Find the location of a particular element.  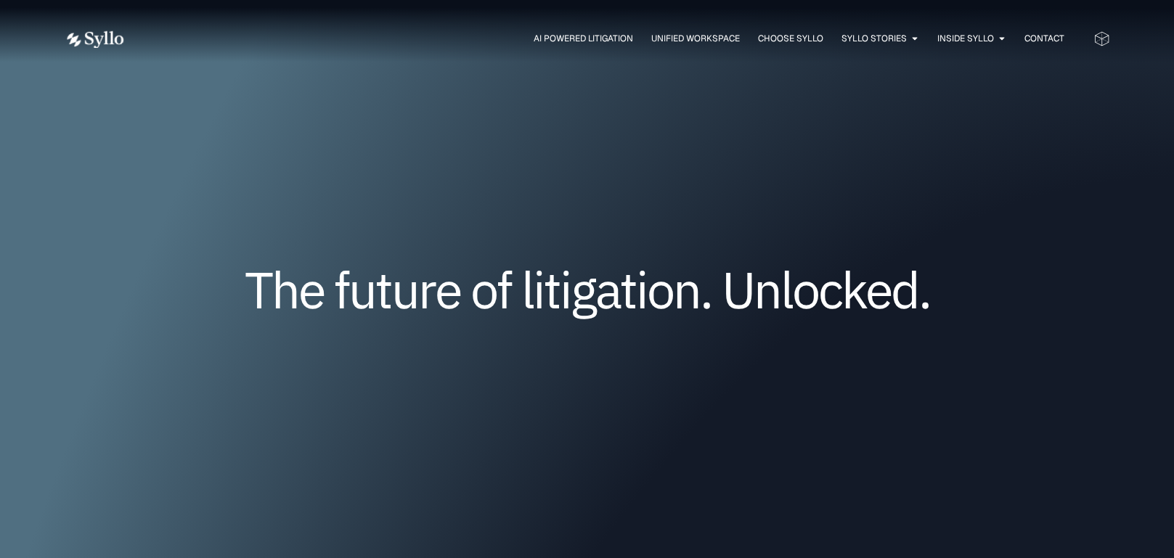

span: Syllo Stories is located at coordinates (874, 38).